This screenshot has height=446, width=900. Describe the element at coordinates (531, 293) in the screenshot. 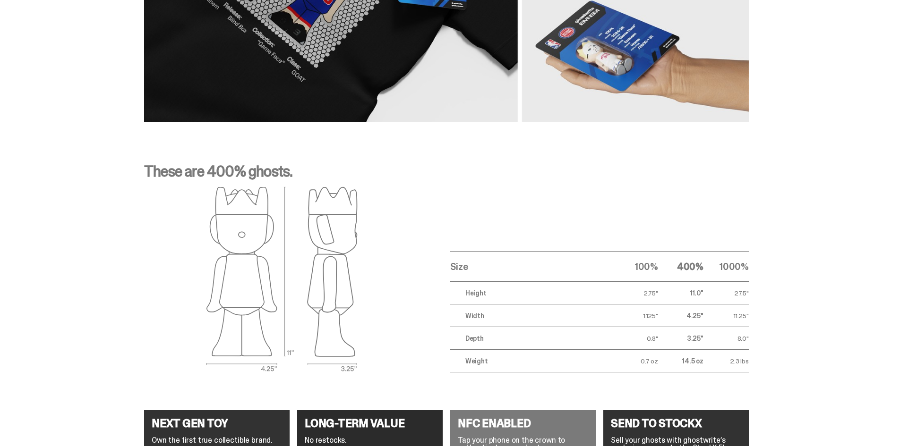

I see `td: Height` at that location.